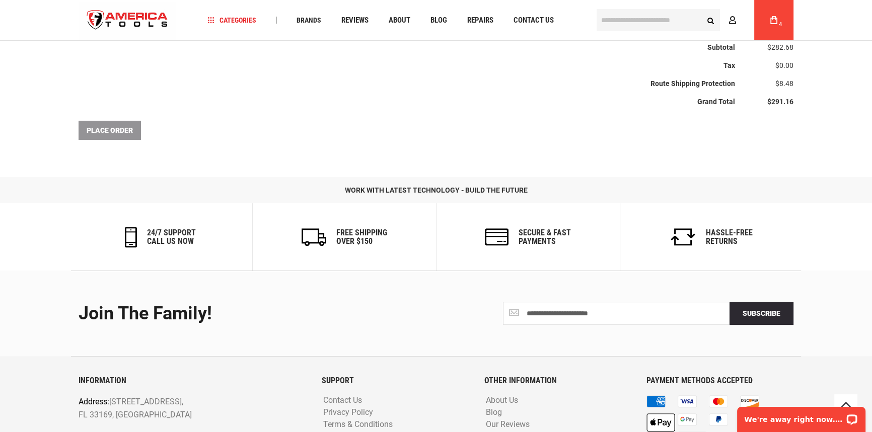 This screenshot has height=432, width=872. What do you see at coordinates (720, 381) in the screenshot?
I see `h6: PAYMENT METHODS ACCEPTED` at bounding box center [720, 381].